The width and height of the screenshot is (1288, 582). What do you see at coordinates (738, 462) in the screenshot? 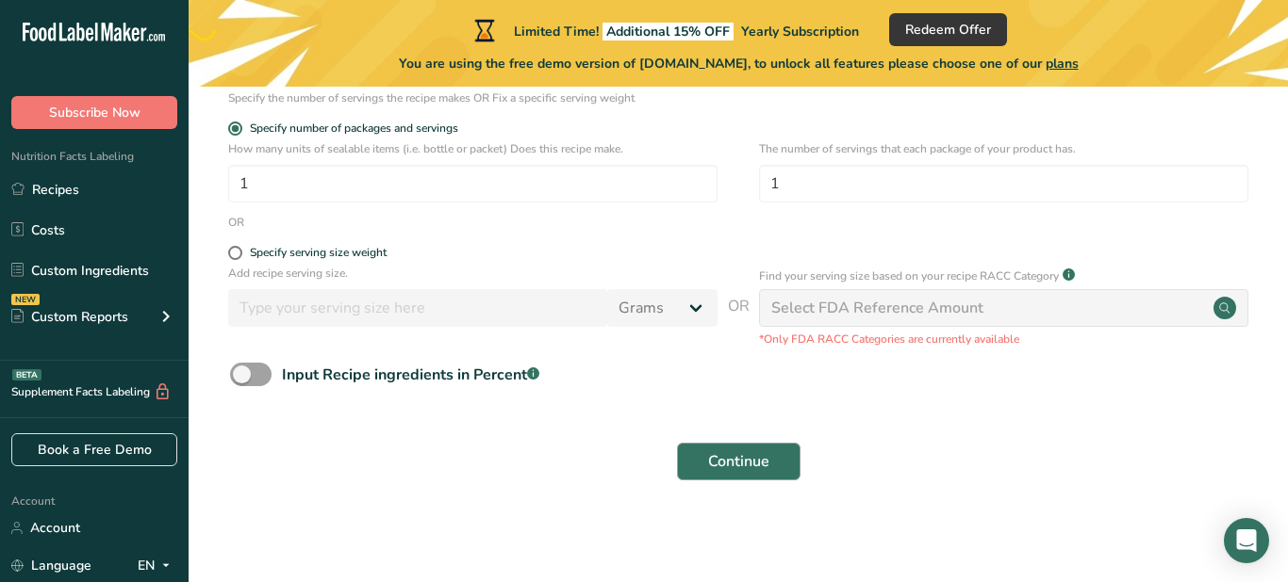
I see `button: Continue` at bounding box center [738, 462].